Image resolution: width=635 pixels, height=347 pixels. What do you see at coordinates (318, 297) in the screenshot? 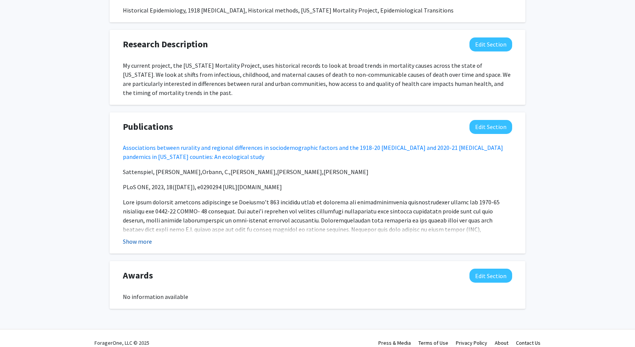
I see `div: No information available` at bounding box center [318, 297].